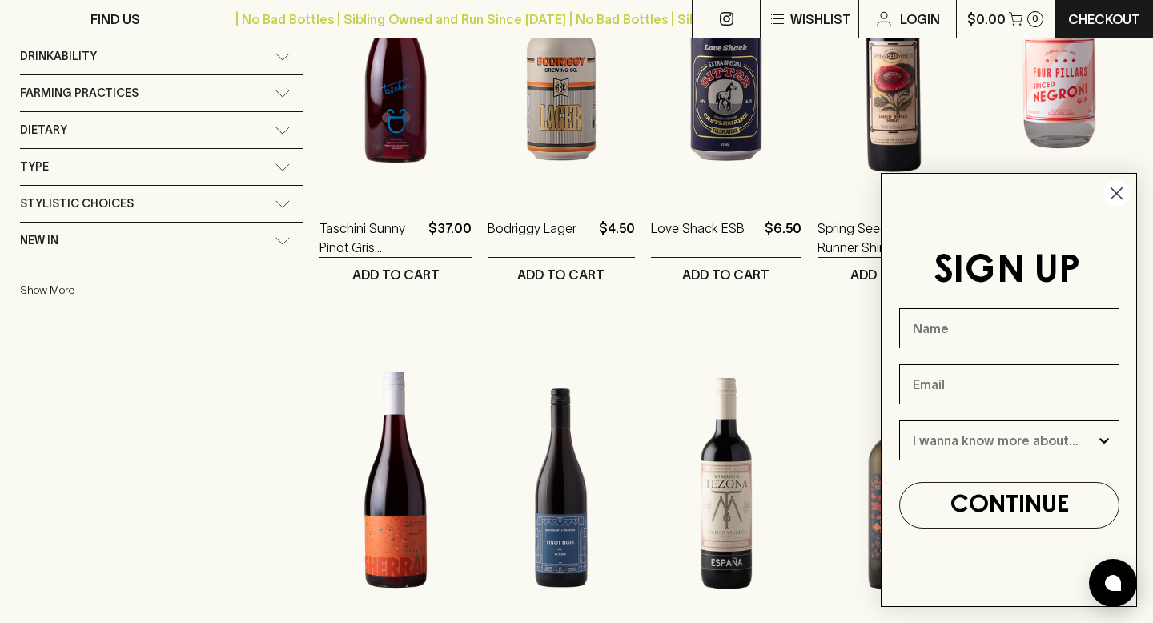 The image size is (1153, 623). I want to click on p: Login, so click(920, 19).